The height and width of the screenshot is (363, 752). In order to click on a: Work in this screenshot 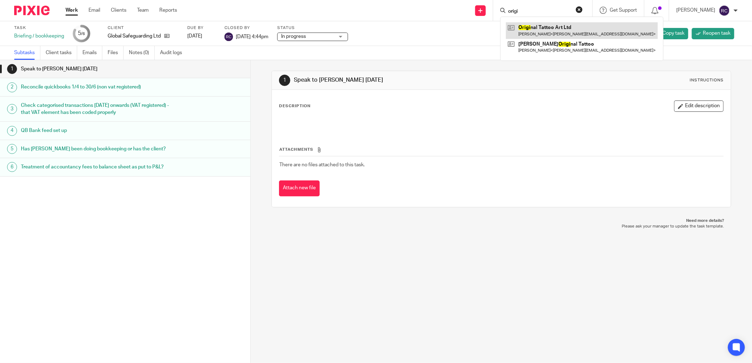, I will do `click(71, 10)`.